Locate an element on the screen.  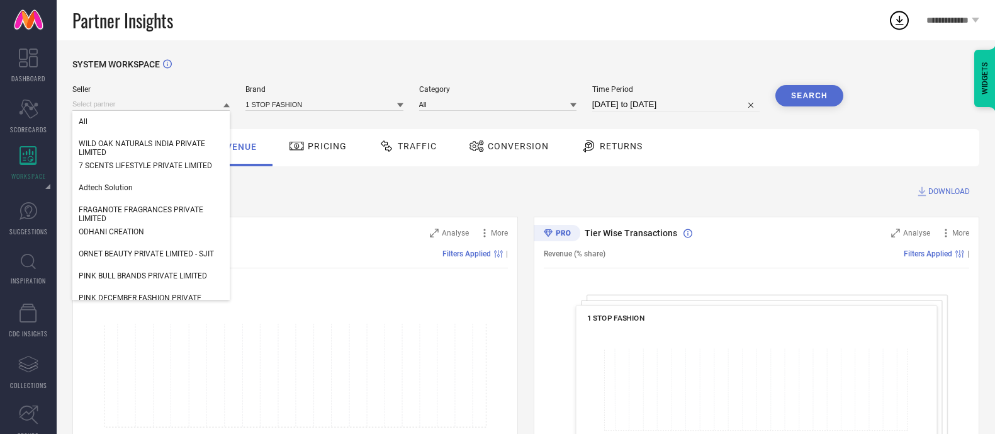
input: Select time period is located at coordinates (676, 104).